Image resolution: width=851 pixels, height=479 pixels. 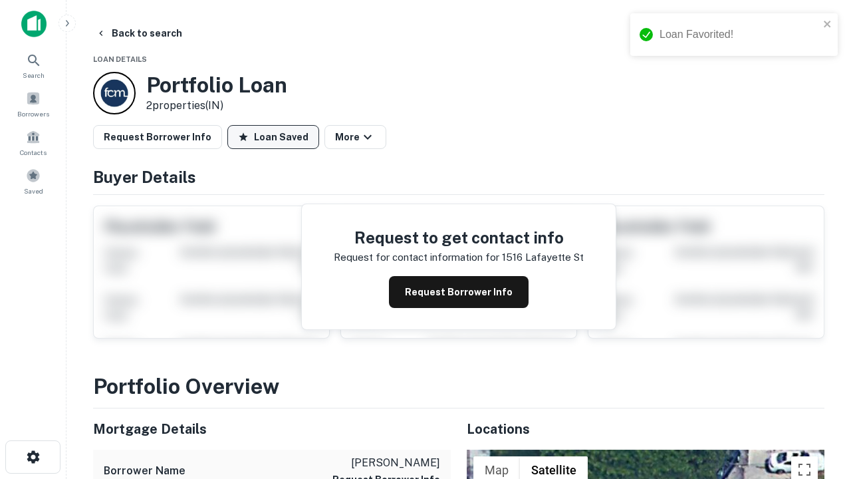 I want to click on button: More, so click(x=355, y=137).